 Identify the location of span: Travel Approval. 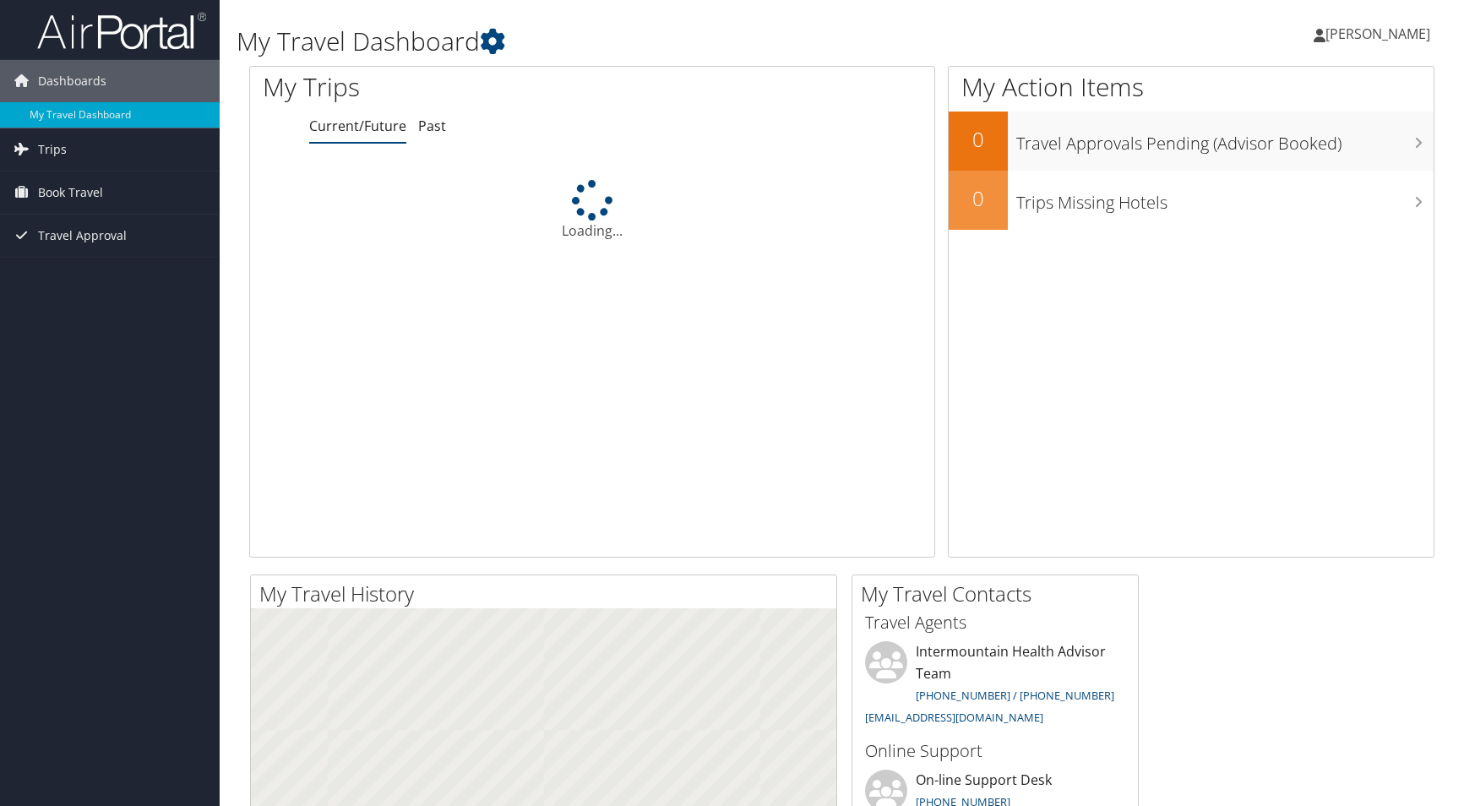
(82, 236).